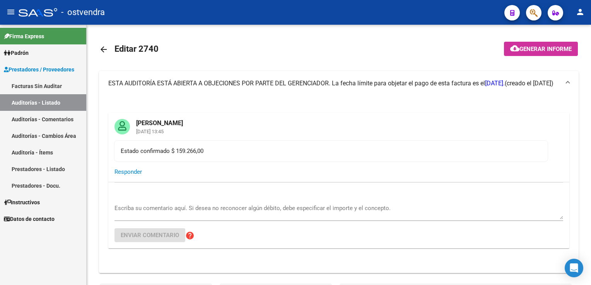  What do you see at coordinates (83, 12) in the screenshot?
I see `span: - ostvendra` at bounding box center [83, 12].